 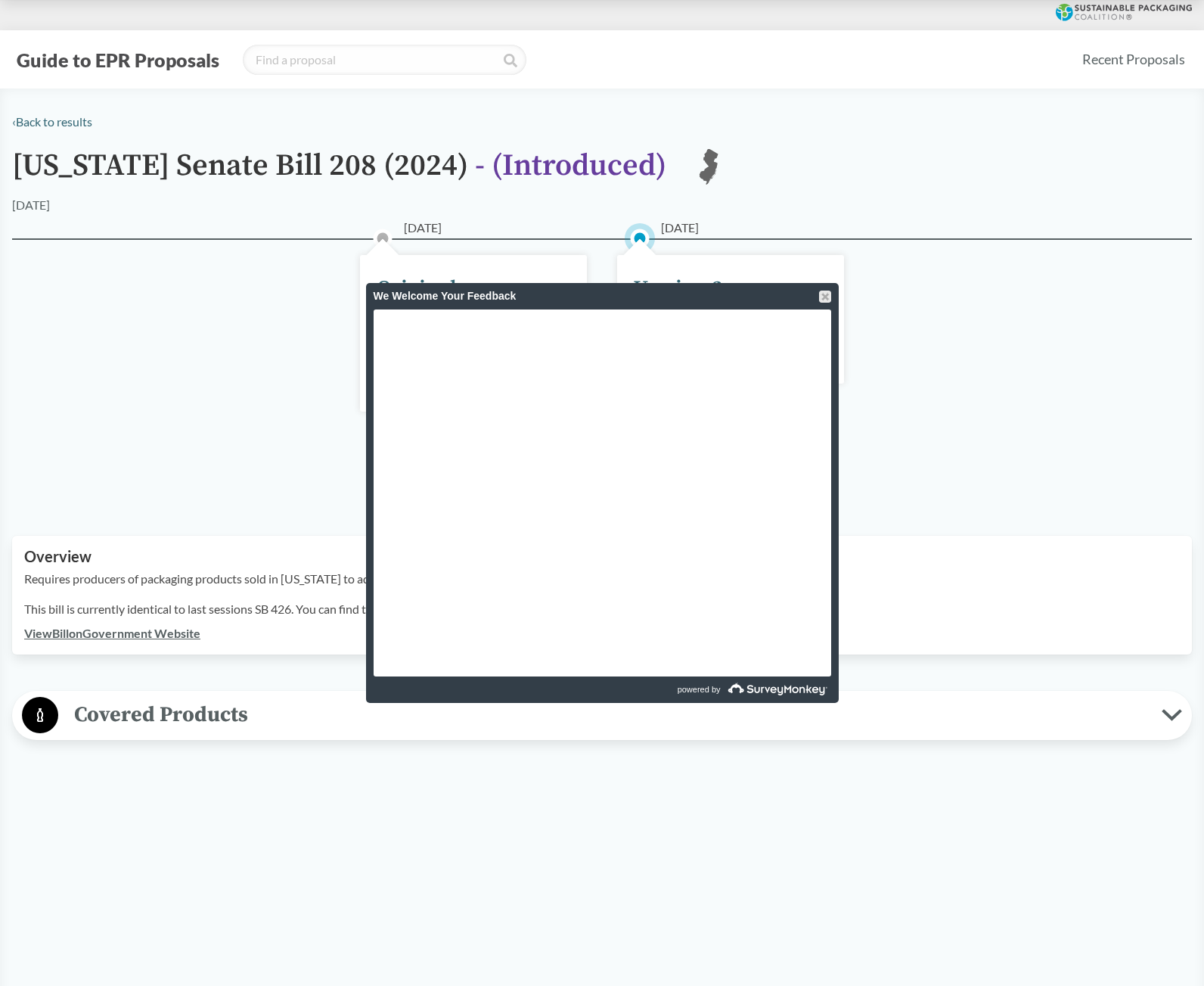 What do you see at coordinates (679, 289) in the screenshot?
I see `div: Version 2` at bounding box center [679, 289].